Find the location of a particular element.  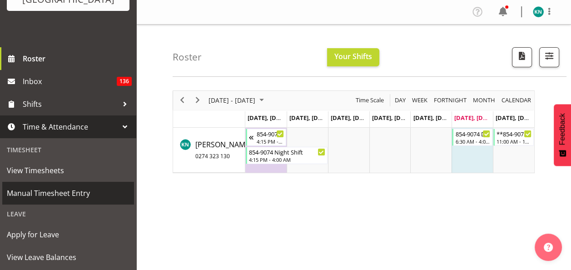

img: karl-nicole9851.jpg is located at coordinates (538, 12).